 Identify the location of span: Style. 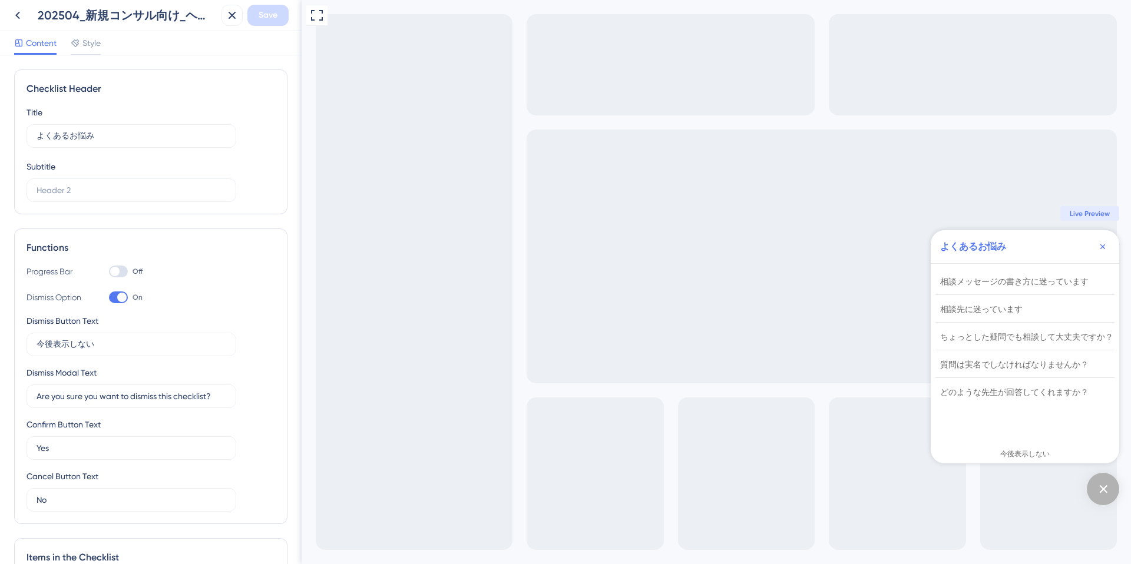
(91, 43).